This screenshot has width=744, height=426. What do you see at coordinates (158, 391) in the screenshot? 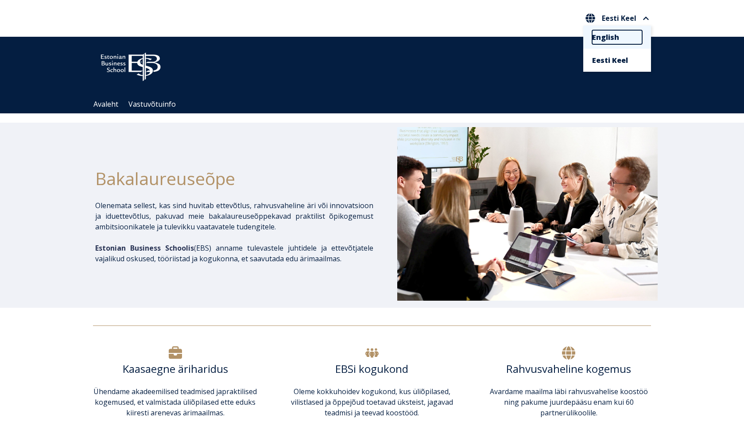
I see `span: Ühendame akadeemilised teadmised ja` at bounding box center [158, 391].